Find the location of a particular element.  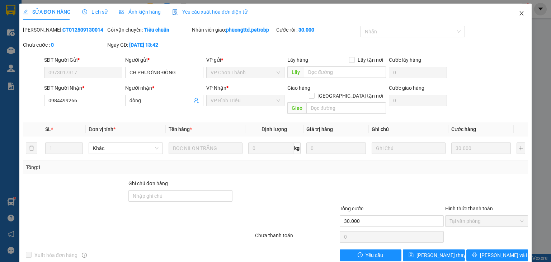

b: CT012509130014 is located at coordinates (83, 30).